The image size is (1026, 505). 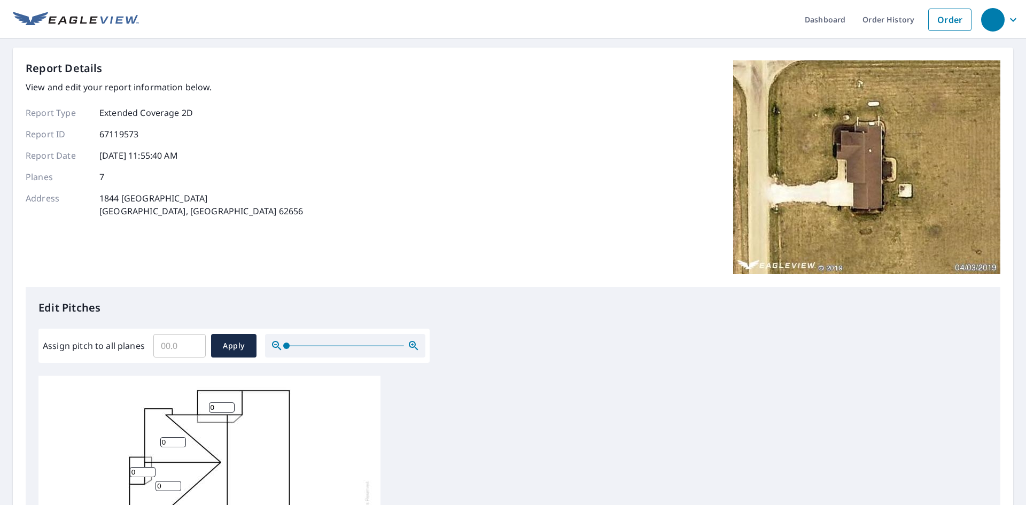 What do you see at coordinates (119, 134) in the screenshot?
I see `p: 67119573` at bounding box center [119, 134].